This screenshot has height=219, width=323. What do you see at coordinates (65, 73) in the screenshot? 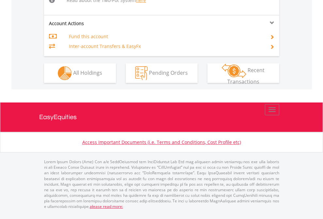
I see `img: holdings-wht.png` at bounding box center [65, 73].